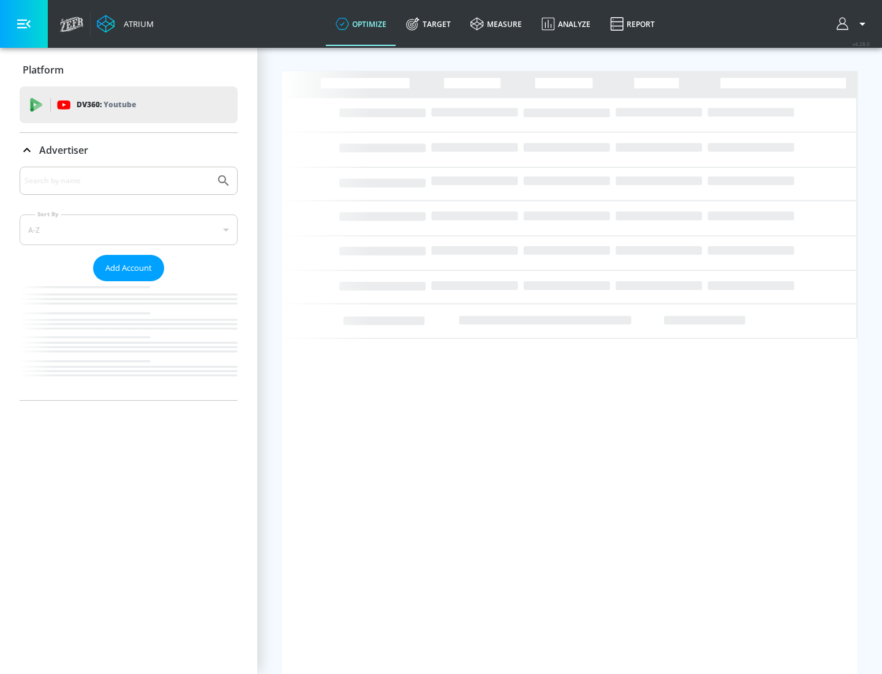 This screenshot has height=674, width=882. What do you see at coordinates (129, 105) in the screenshot?
I see `div: DV360: Youtube` at bounding box center [129, 105].